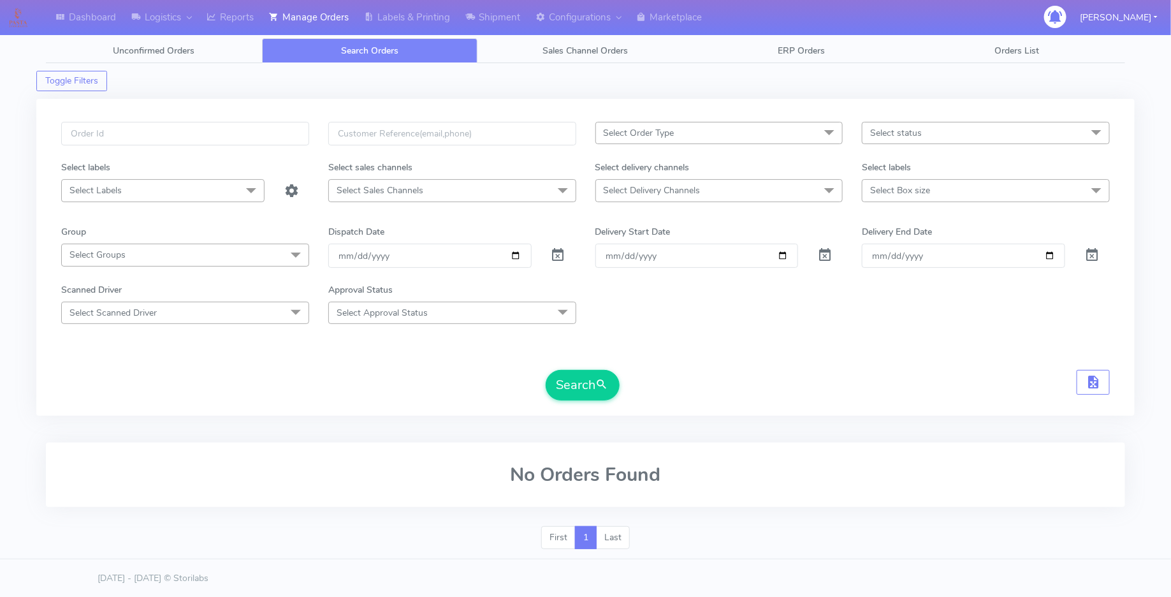  What do you see at coordinates (370, 50) in the screenshot?
I see `span: Search Orders` at bounding box center [370, 50].